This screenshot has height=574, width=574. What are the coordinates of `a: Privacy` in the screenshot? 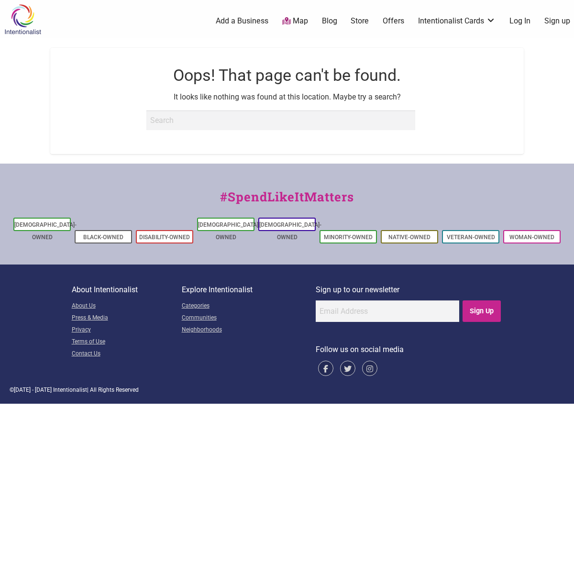 It's located at (127, 330).